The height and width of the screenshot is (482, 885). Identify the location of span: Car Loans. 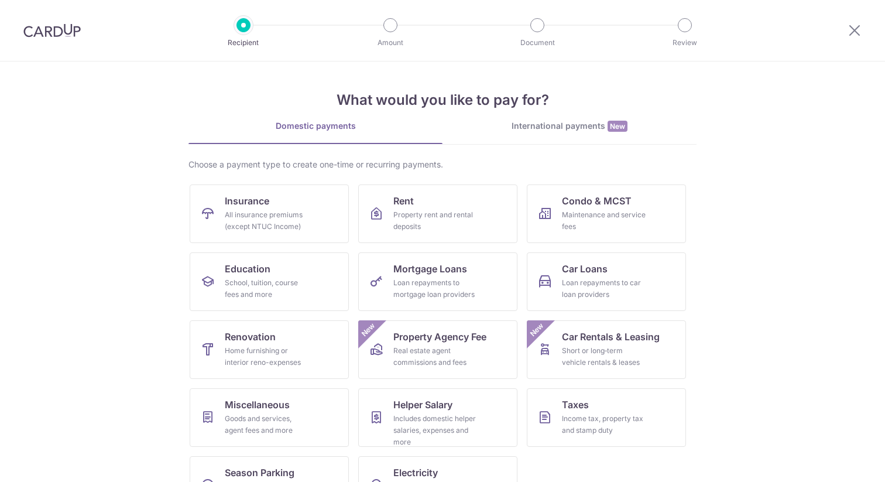
(585, 269).